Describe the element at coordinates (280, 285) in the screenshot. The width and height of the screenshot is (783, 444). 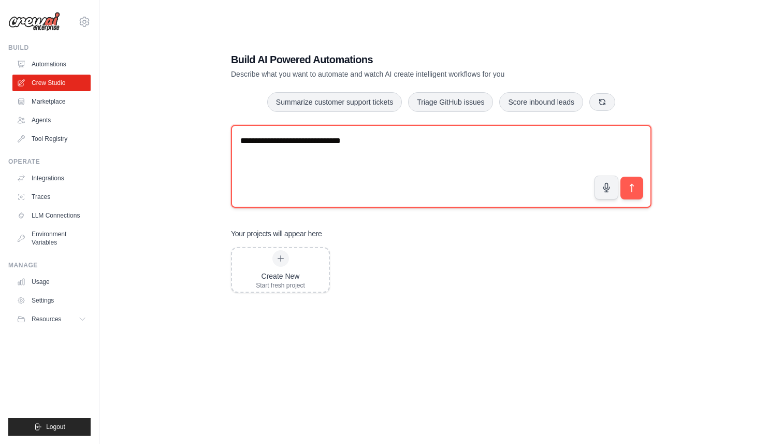
I see `div: Start fresh project` at that location.